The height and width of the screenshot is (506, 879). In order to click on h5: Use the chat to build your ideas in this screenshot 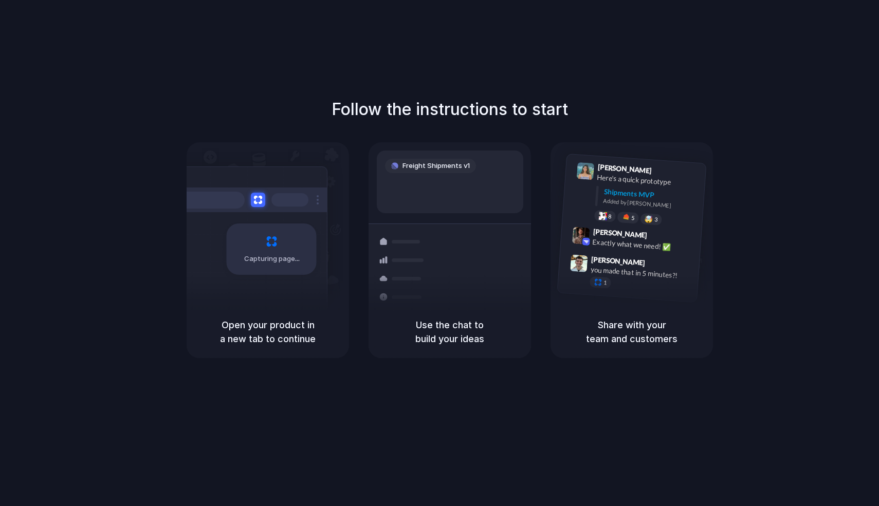, I will do `click(450, 332)`.